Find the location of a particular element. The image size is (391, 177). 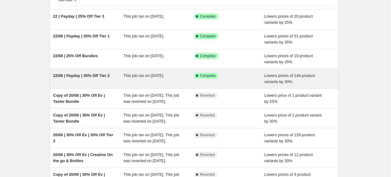

span: Lowers price of 1 product variant by 25% is located at coordinates (293, 98).